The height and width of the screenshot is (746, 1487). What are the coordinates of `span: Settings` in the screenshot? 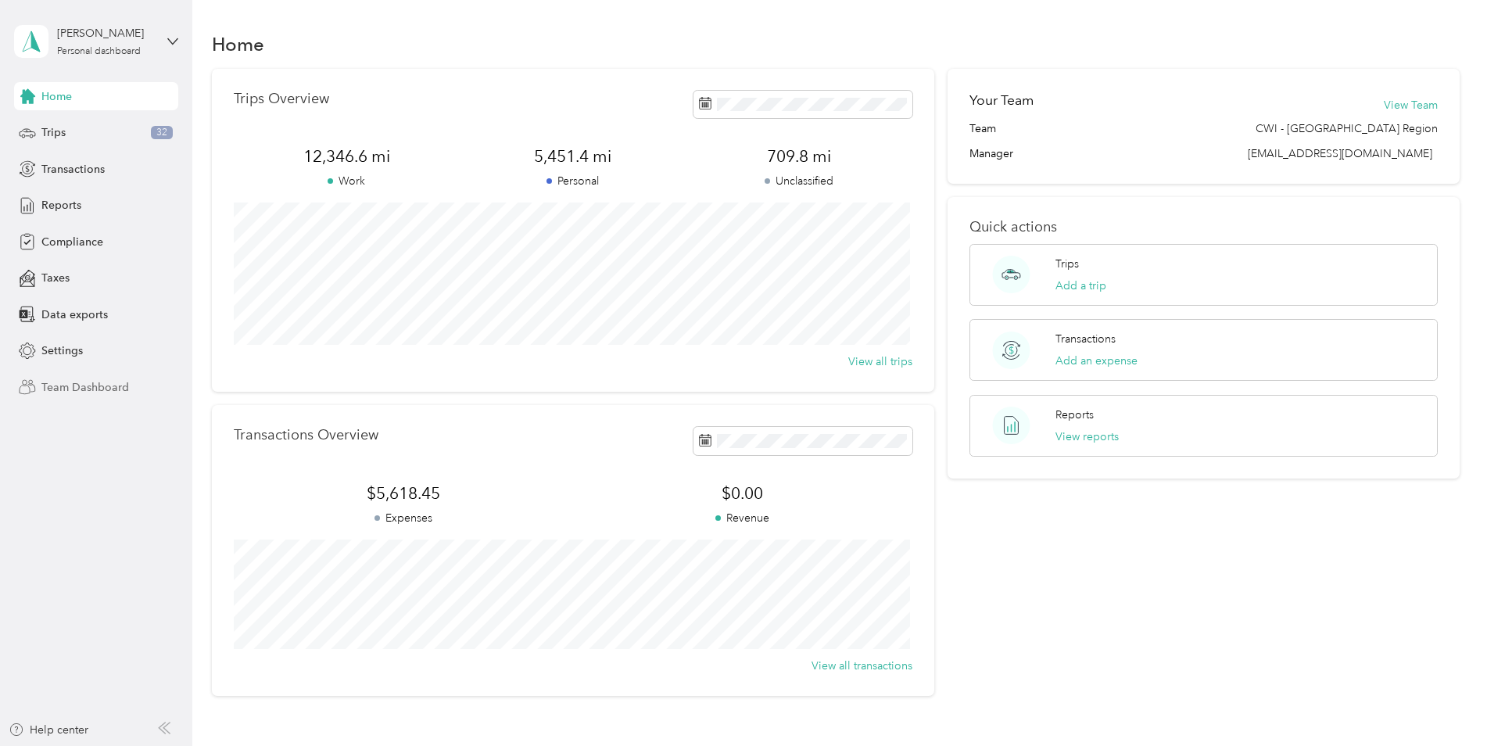 It's located at (62, 350).